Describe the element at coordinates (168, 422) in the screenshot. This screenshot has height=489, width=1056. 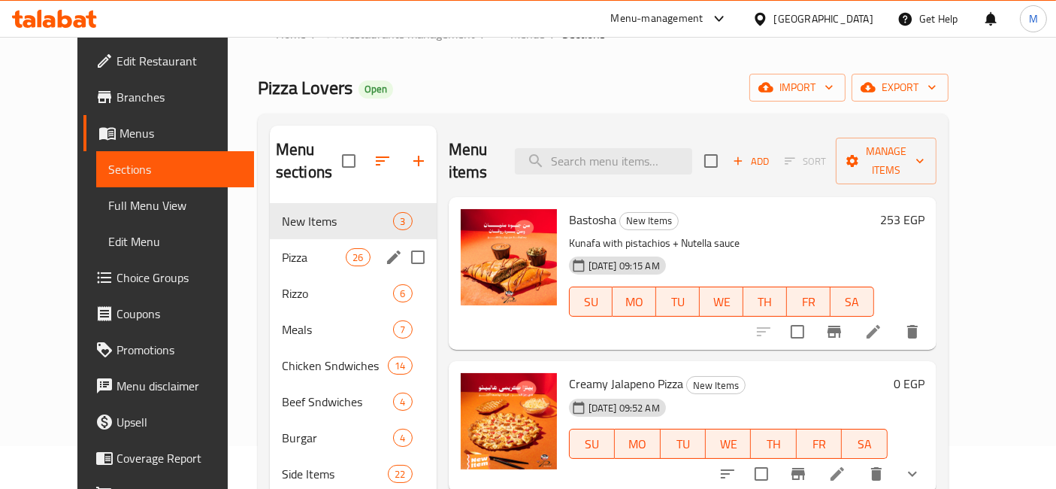
I see `a: Upsell` at that location.